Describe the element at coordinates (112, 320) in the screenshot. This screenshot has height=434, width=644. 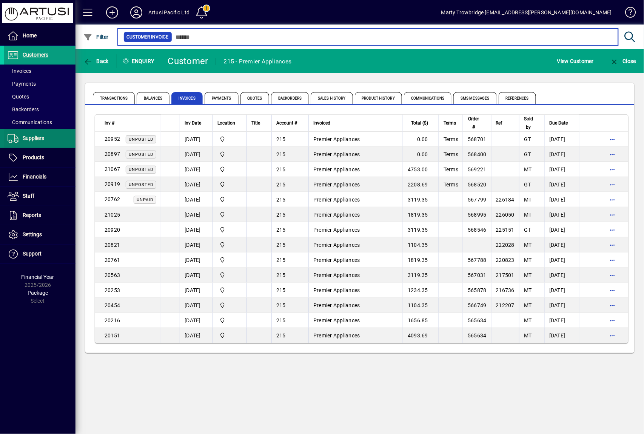
I see `span: 20216` at that location.